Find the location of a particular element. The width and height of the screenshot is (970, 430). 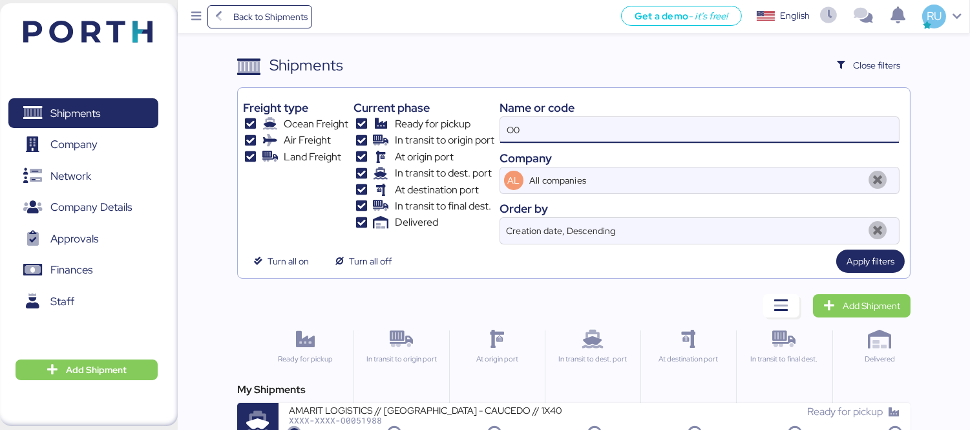

span: Turn all off is located at coordinates (370, 261).